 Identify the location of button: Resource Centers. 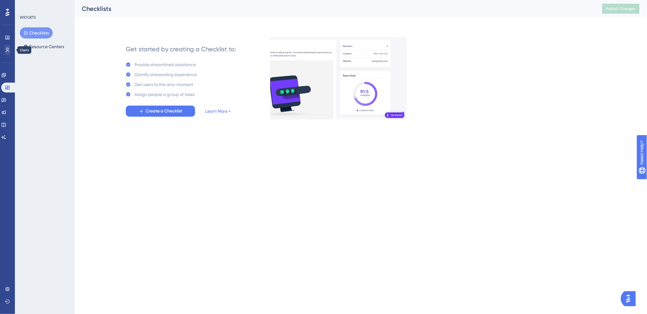
(44, 47).